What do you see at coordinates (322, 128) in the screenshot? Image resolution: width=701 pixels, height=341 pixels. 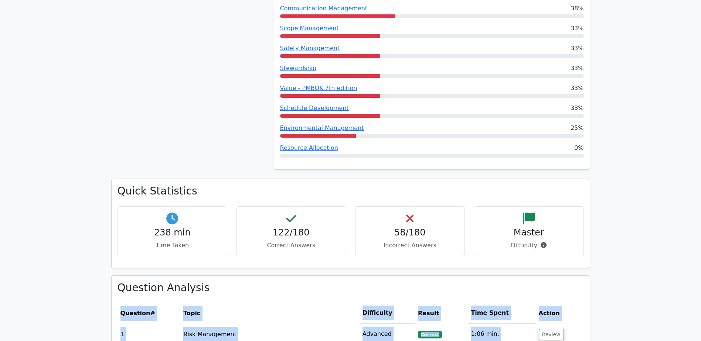 I see `a: Environmental Management` at bounding box center [322, 128].